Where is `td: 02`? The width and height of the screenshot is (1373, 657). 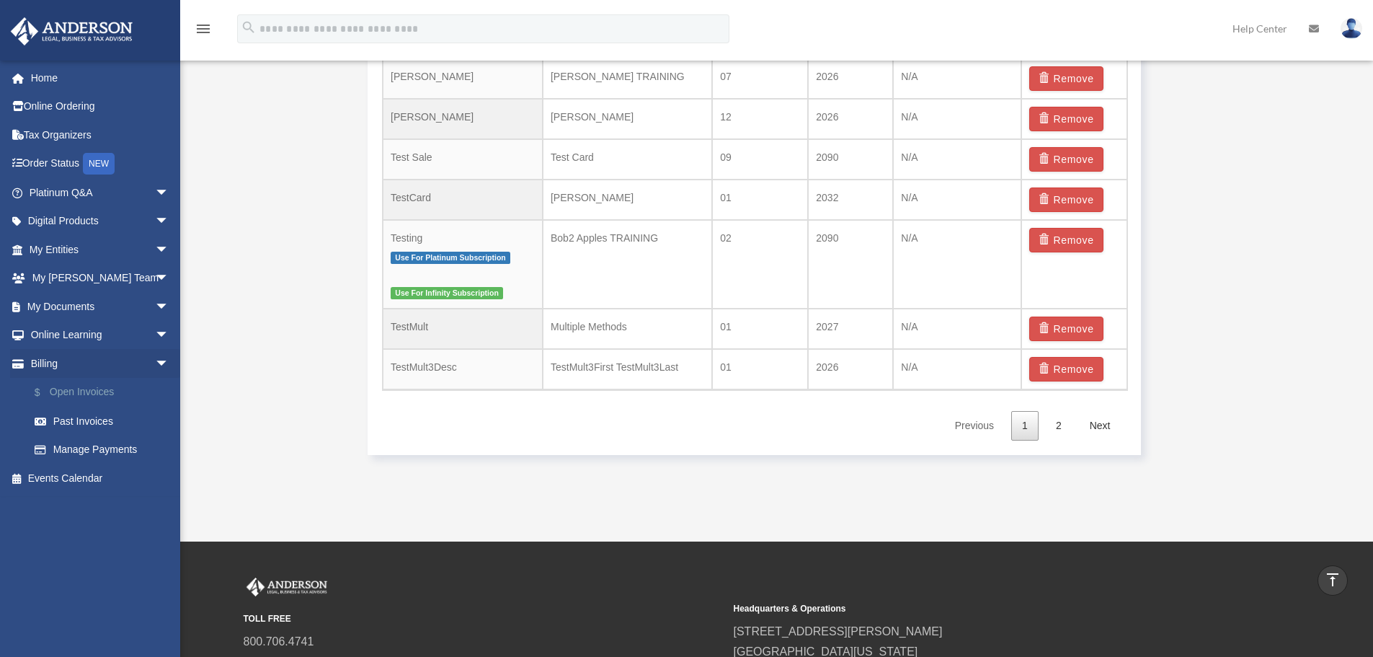 td: 02 is located at coordinates (760, 265).